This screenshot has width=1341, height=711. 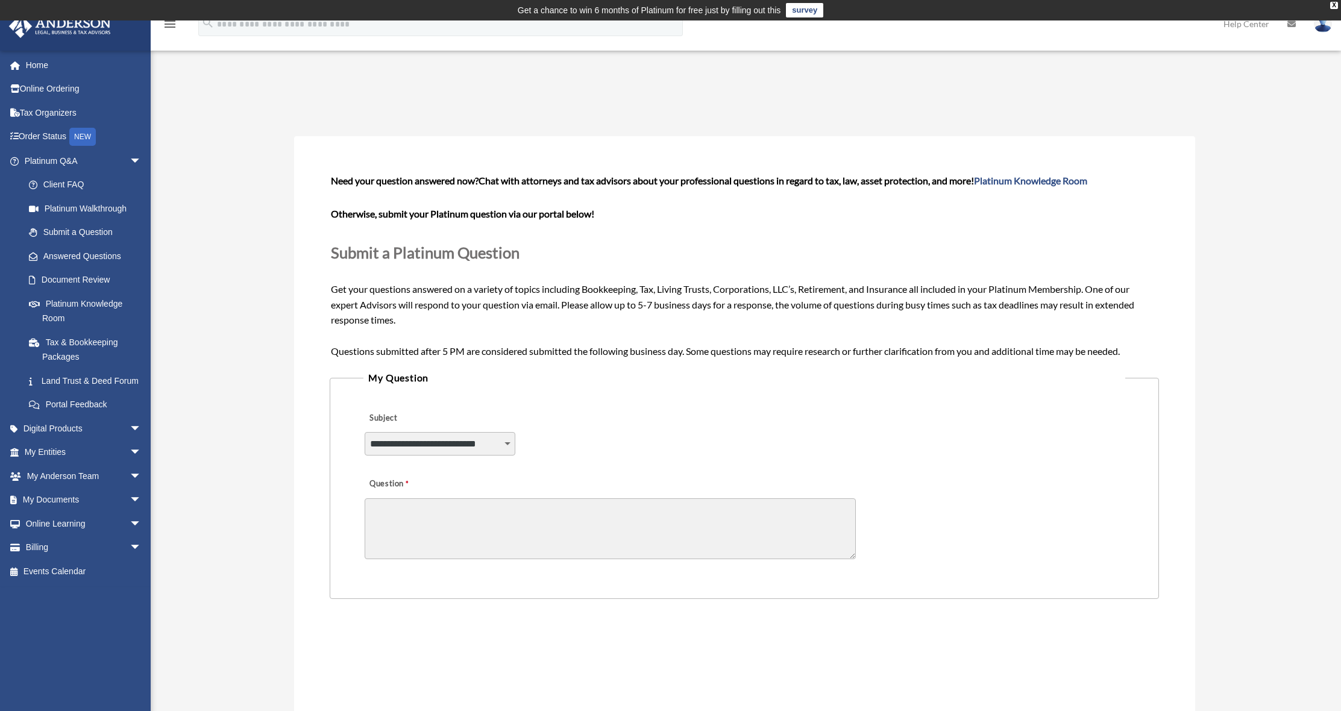 I want to click on i: menu, so click(x=170, y=24).